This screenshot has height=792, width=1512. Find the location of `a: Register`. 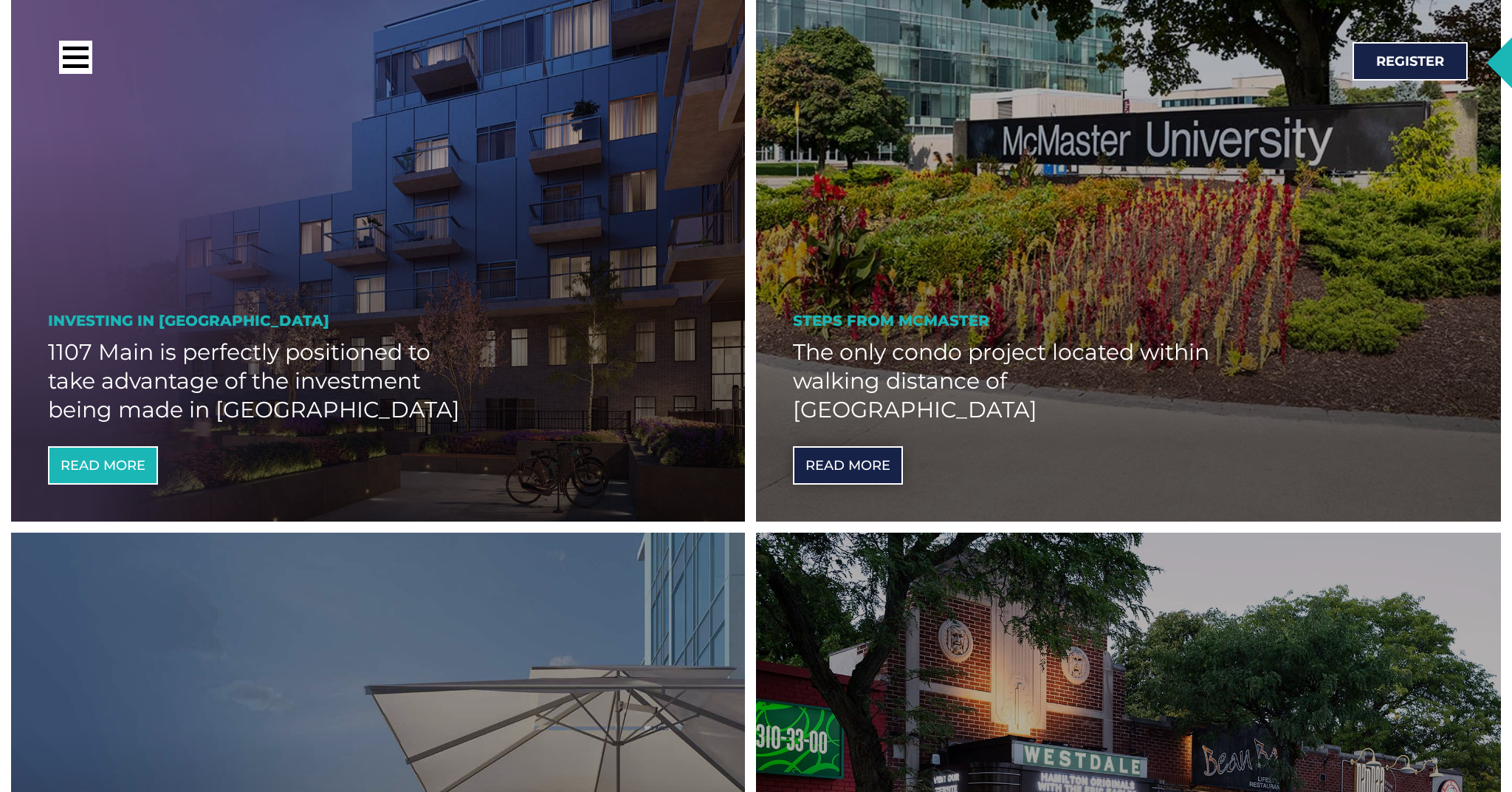

a: Register is located at coordinates (1410, 61).